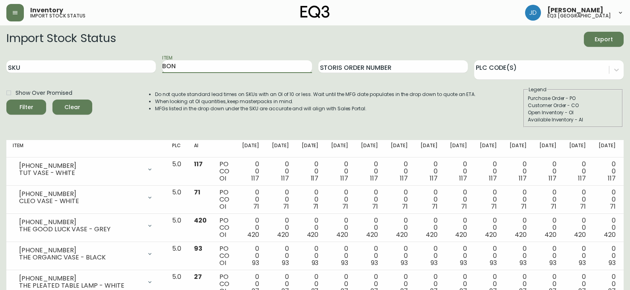  I want to click on div: THE PLEATED TABLE LAMP - WHITE, so click(80, 286).